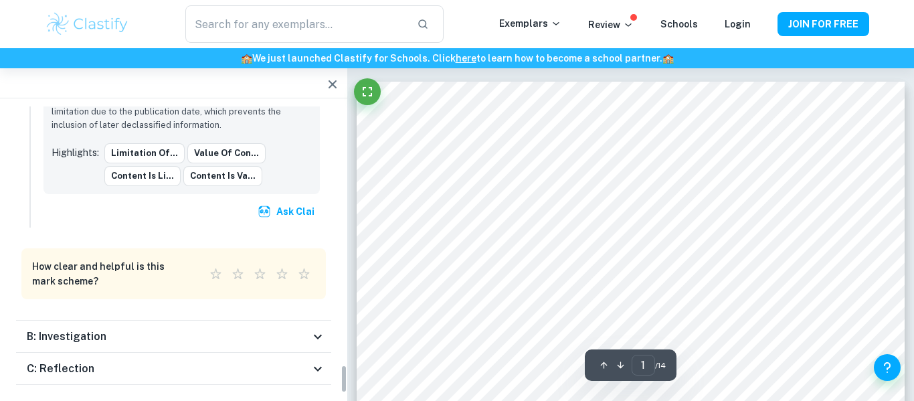  I want to click on h6: C: Reflection, so click(60, 369).